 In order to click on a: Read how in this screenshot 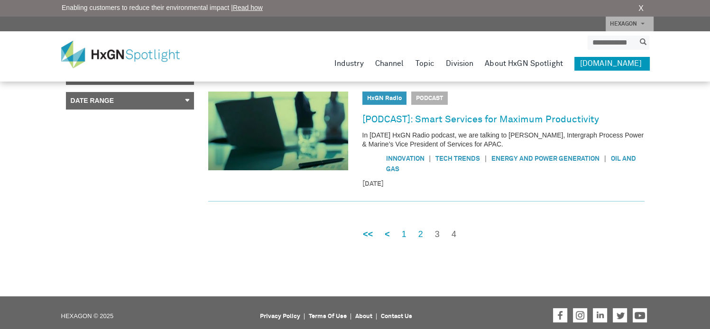, I will do `click(248, 8)`.